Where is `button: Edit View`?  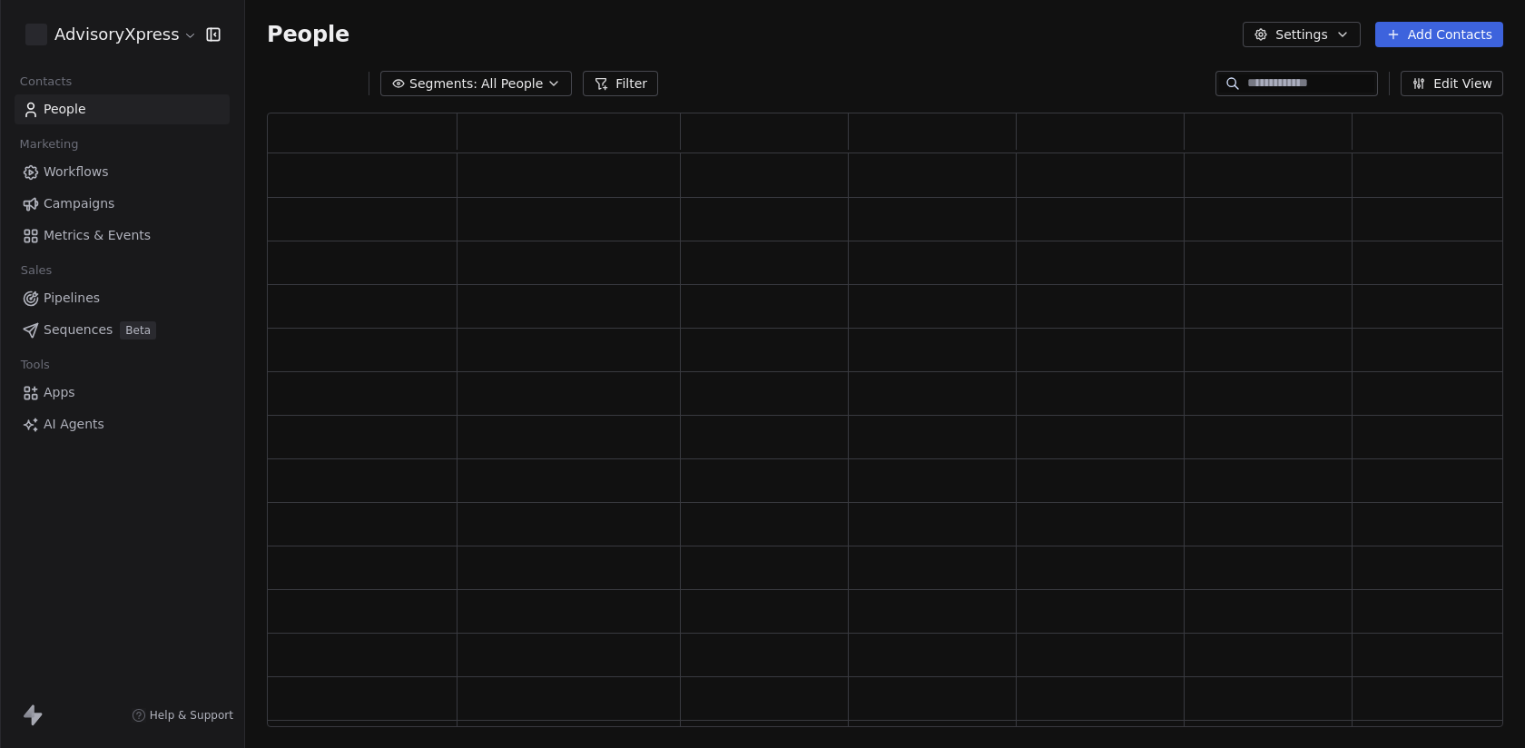 button: Edit View is located at coordinates (1451, 84).